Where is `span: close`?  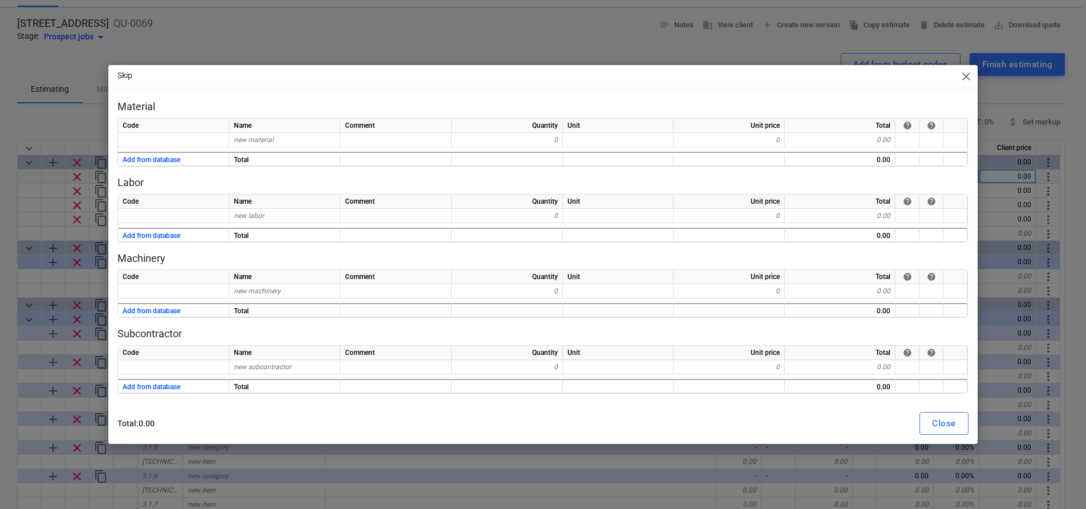 span: close is located at coordinates (967, 76).